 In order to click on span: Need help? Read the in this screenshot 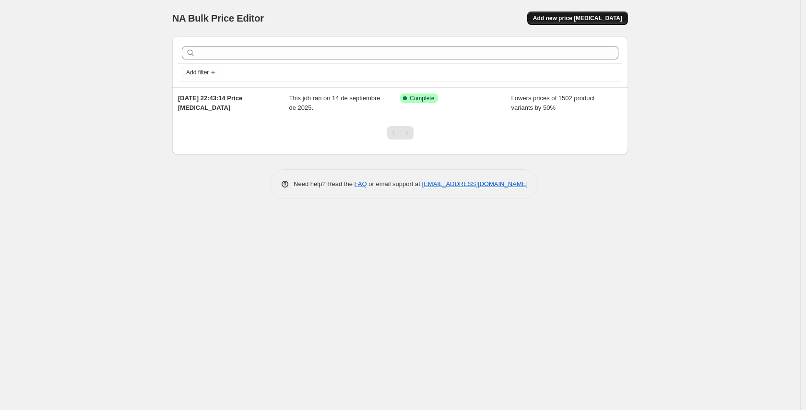, I will do `click(324, 184)`.